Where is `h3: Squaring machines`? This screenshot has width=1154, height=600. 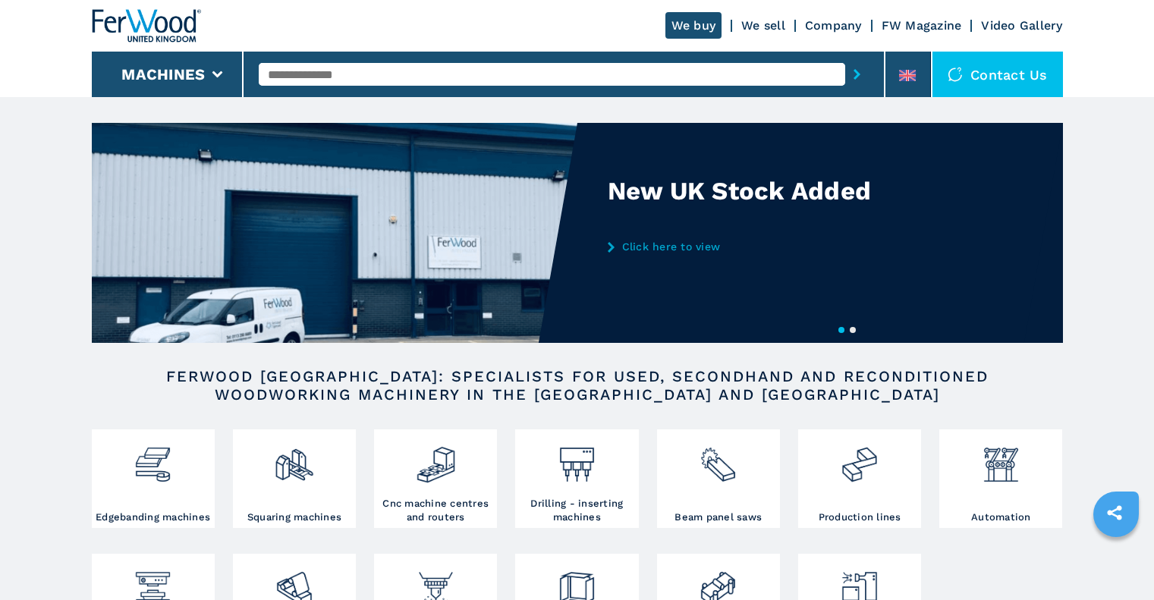
h3: Squaring machines is located at coordinates (294, 517).